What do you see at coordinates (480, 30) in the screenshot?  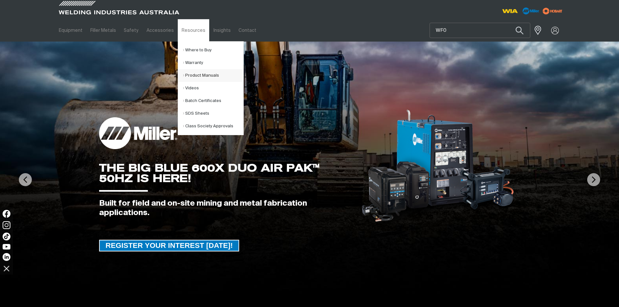 I see `input: Product name or item number...` at bounding box center [480, 30].